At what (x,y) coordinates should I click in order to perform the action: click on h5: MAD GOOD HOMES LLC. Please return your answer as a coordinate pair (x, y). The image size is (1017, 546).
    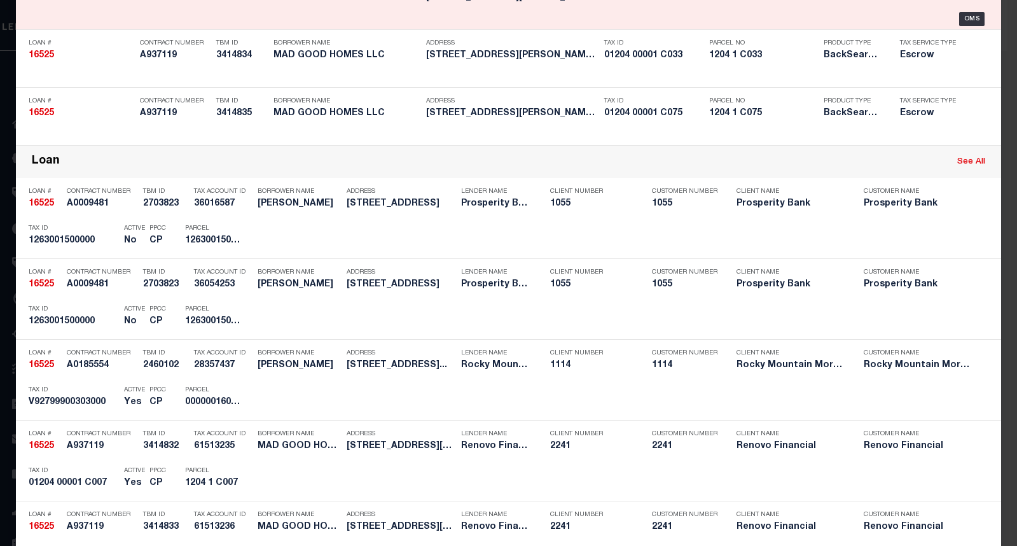
    Looking at the image, I should click on (347, 113).